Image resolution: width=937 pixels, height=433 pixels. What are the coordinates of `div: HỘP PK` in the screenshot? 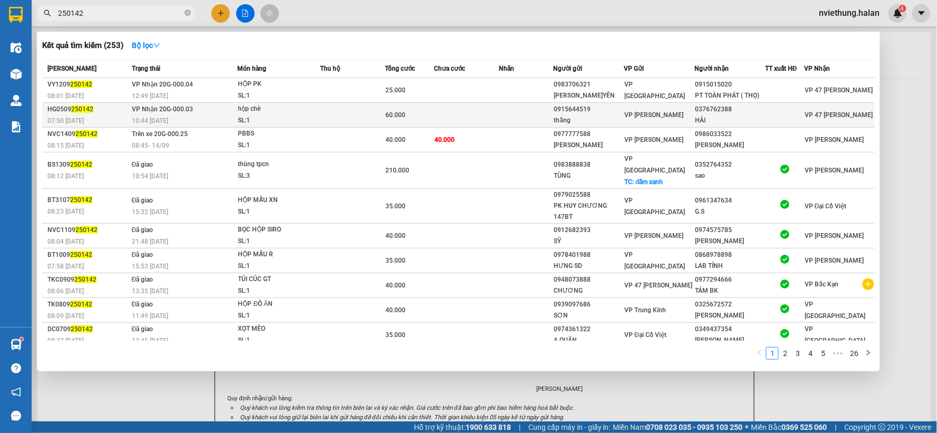 It's located at (278, 84).